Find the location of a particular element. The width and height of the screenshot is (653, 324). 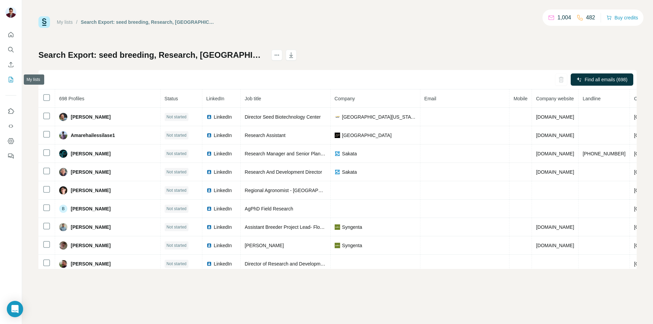

button: Feedback is located at coordinates (11, 156).